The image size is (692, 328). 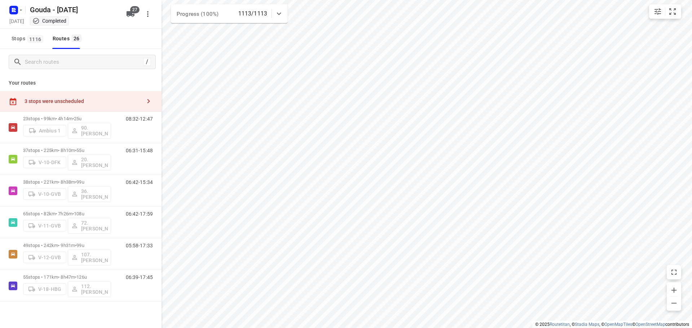 What do you see at coordinates (67, 277) in the screenshot?
I see `p: 55 stops • 171km • 8h47m` at bounding box center [67, 277].